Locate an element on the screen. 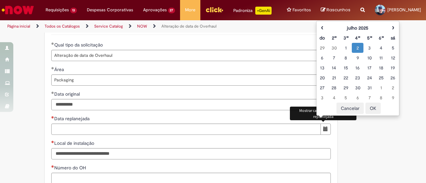  div: 28 July 2025 Monday is located at coordinates (334, 88).